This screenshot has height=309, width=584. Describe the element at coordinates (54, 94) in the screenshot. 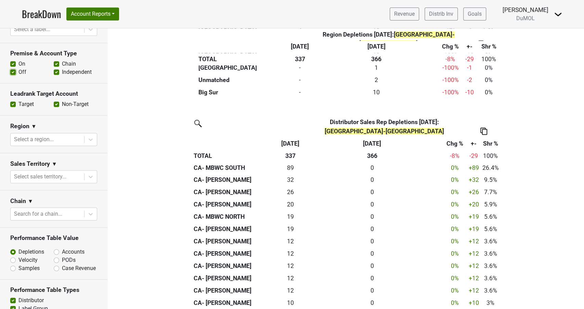

I see `h3: Leadrank Target Account` at that location.